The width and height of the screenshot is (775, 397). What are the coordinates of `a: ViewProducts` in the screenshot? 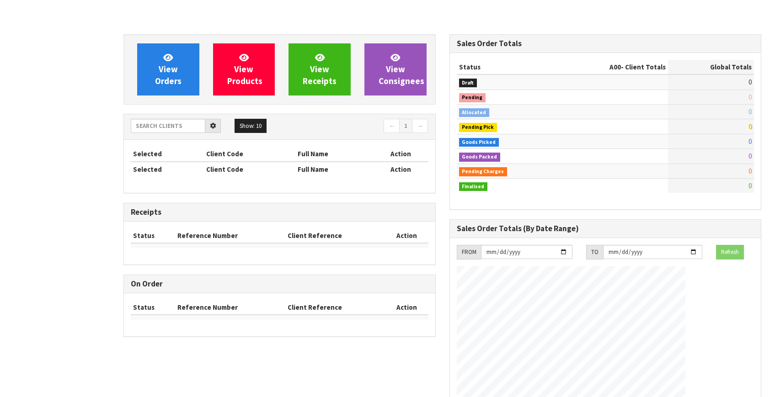 It's located at (244, 70).